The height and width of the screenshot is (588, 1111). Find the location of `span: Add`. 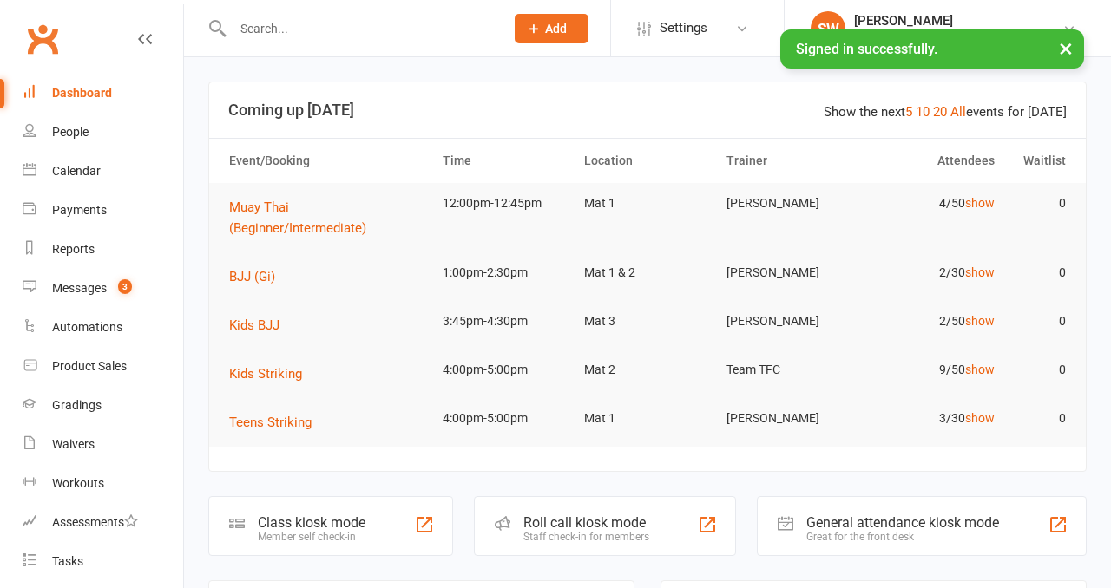

span: Add is located at coordinates (555, 29).